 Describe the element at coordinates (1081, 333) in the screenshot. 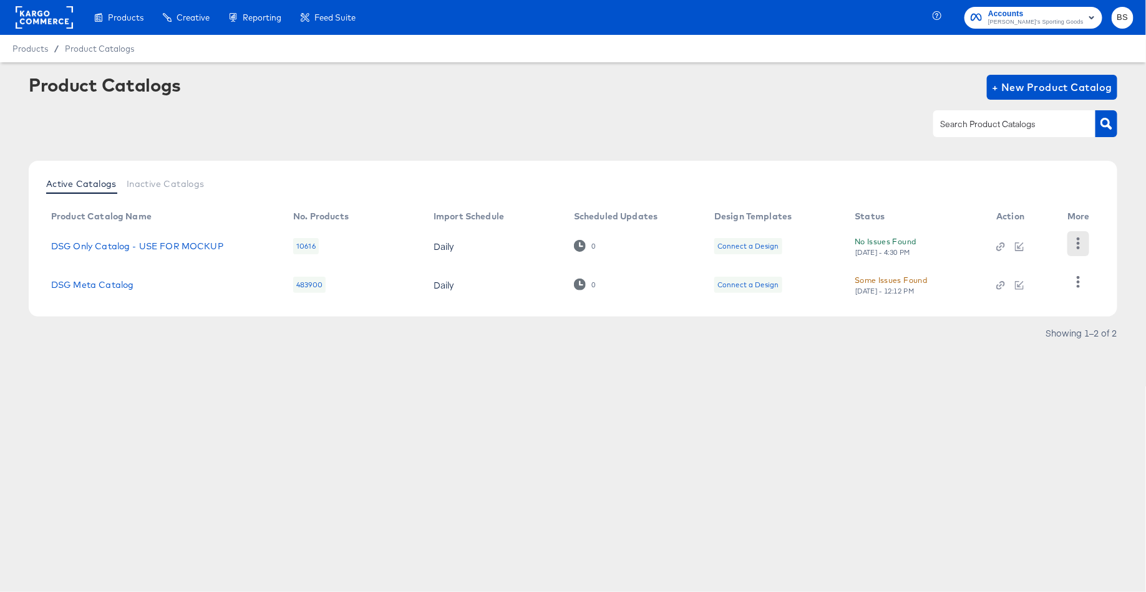

I see `div: Showing 1–2 of 2` at that location.